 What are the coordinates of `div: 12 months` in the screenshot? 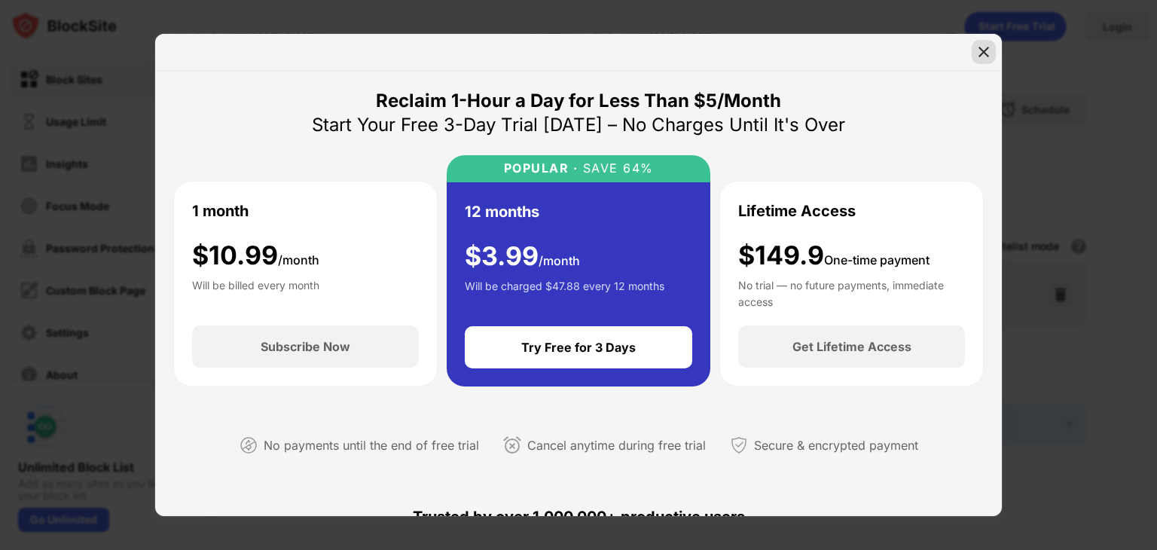 It's located at (502, 212).